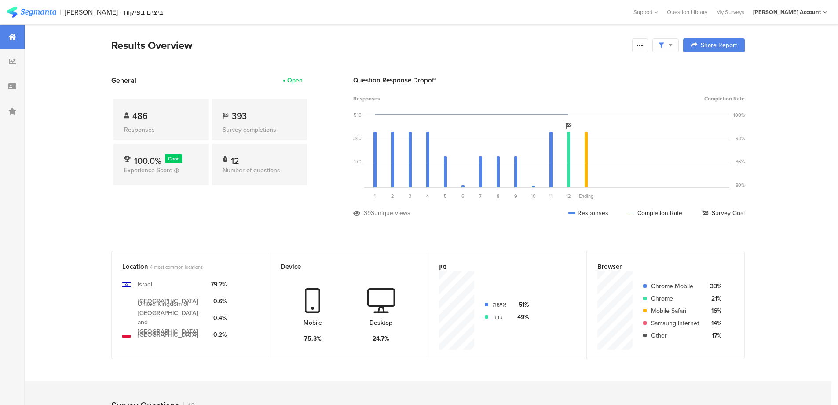 Image resolution: width=838 pixels, height=405 pixels. I want to click on span: Share Report, so click(719, 45).